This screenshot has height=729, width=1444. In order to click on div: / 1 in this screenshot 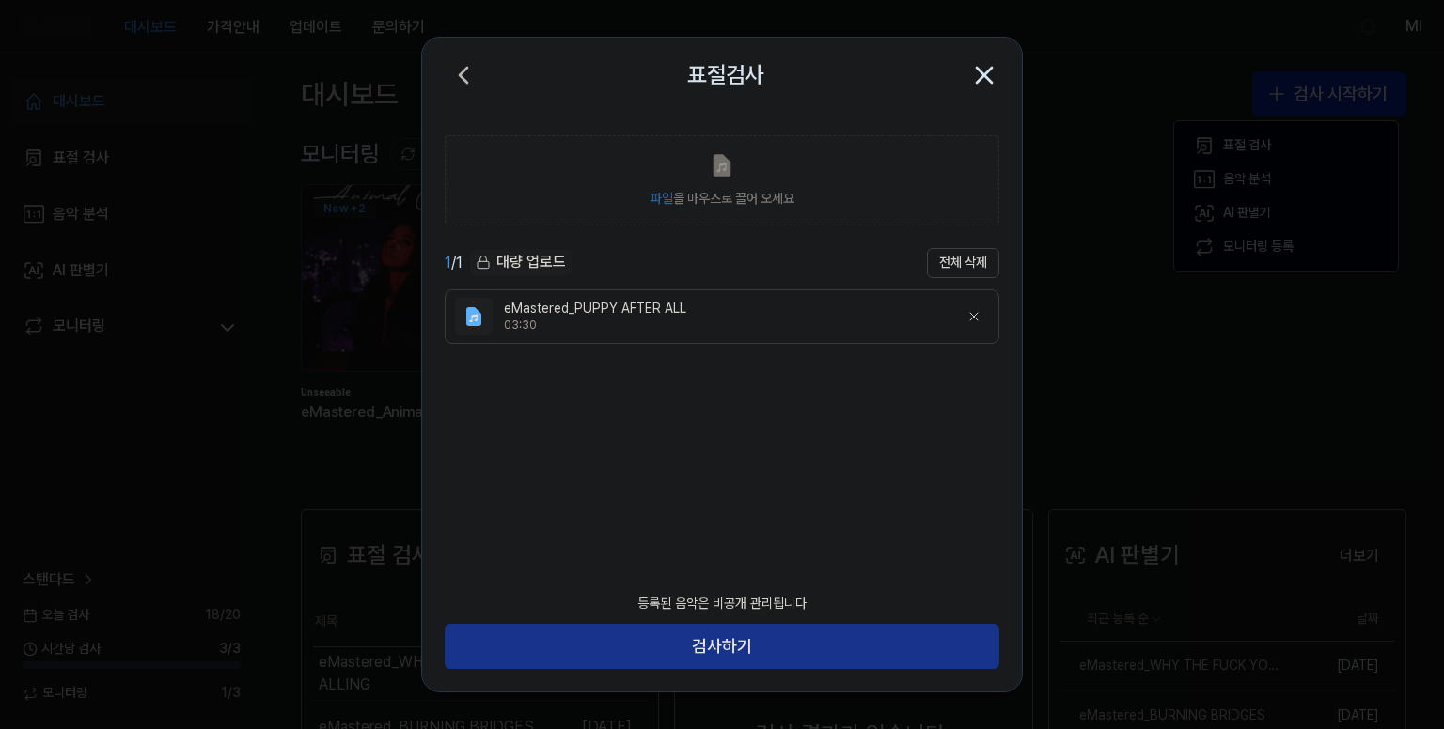, I will do `click(453, 263)`.